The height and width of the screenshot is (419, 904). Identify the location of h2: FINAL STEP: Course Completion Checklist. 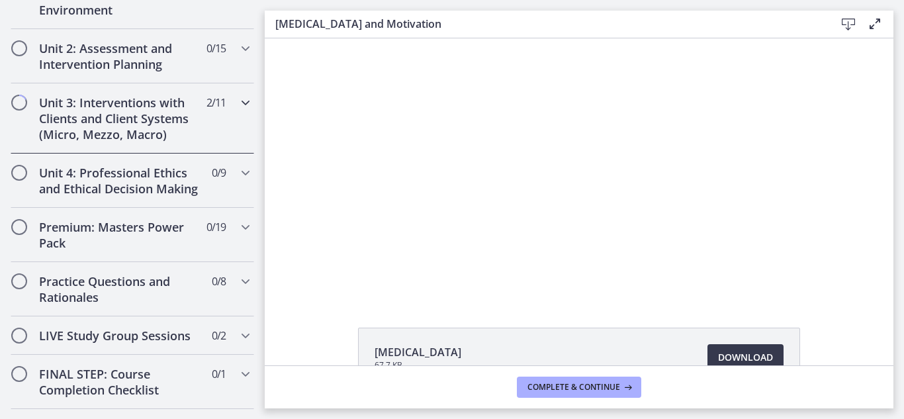
(120, 382).